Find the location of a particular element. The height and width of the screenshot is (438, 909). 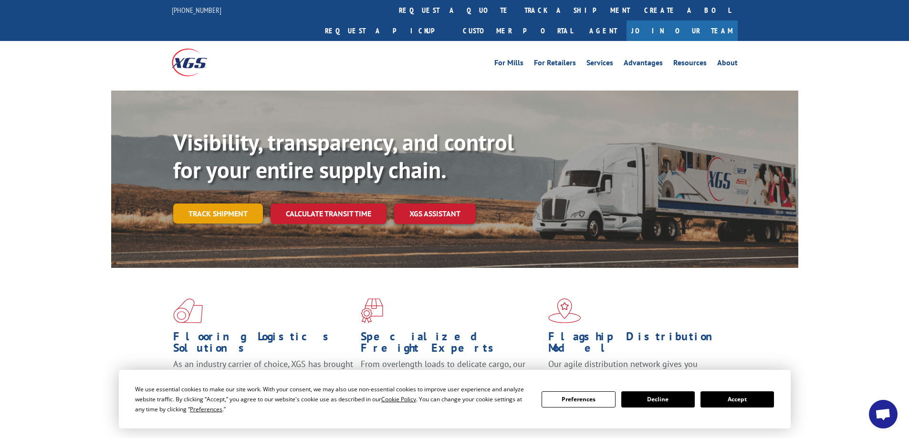

div: We use essential cookies to make our site work. With your consent, we may also use non-essential ... is located at coordinates (332, 399).